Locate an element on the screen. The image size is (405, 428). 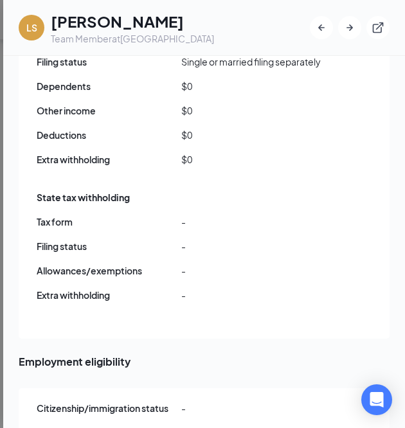
span: Other income is located at coordinates (109, 111).